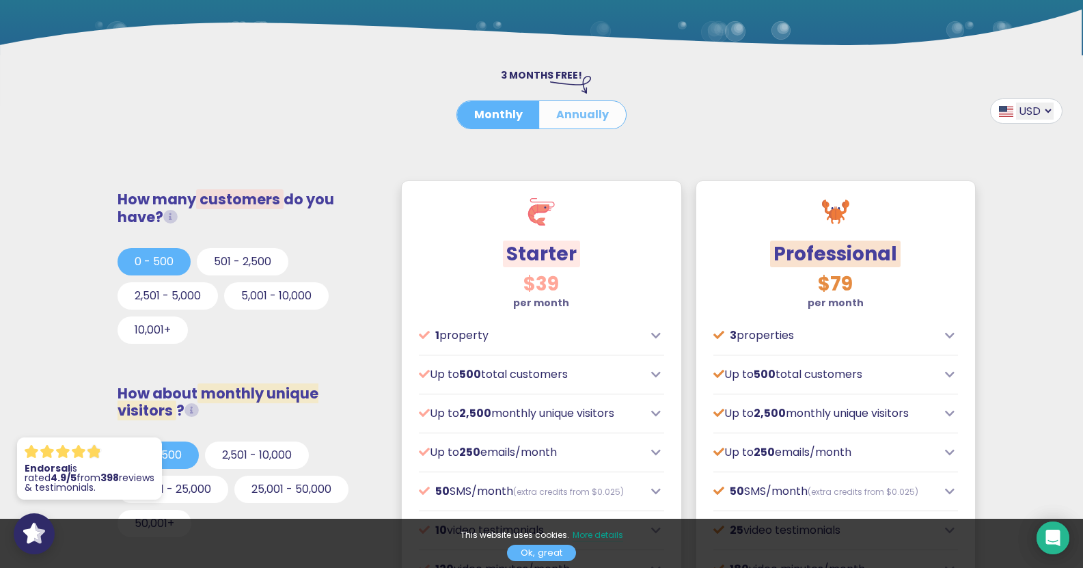 This screenshot has height=568, width=1083. What do you see at coordinates (218, 402) in the screenshot?
I see `span: monthly unique visitors` at bounding box center [218, 402].